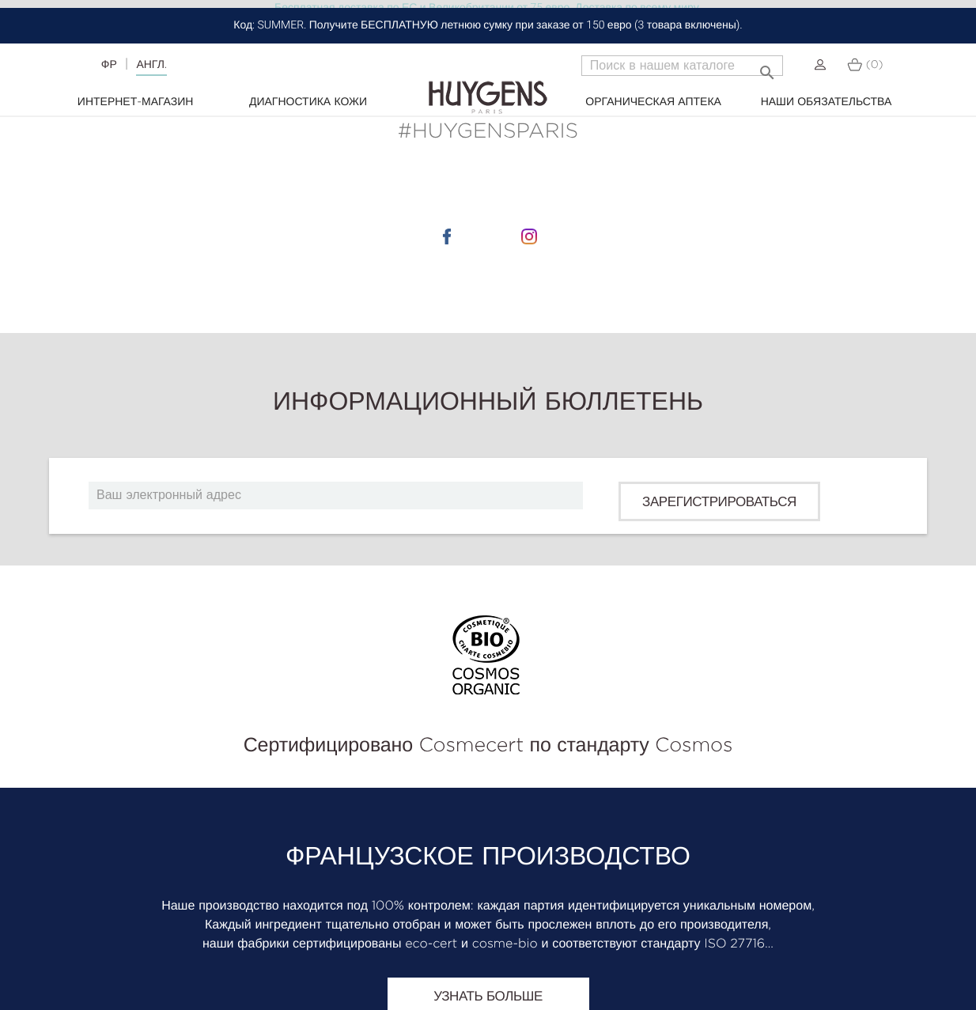 The height and width of the screenshot is (1010, 976). What do you see at coordinates (308, 102) in the screenshot?
I see `font: Диагностика кожи` at bounding box center [308, 102].